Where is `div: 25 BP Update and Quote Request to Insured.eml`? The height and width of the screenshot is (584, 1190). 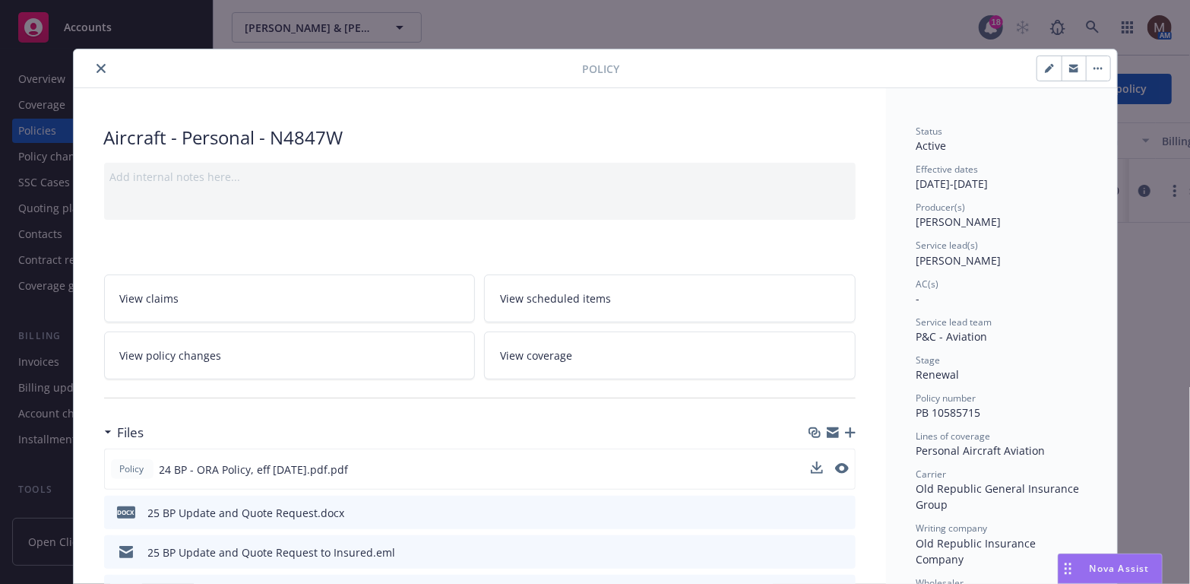 div: 25 BP Update and Quote Request to Insured.eml is located at coordinates (272, 552).